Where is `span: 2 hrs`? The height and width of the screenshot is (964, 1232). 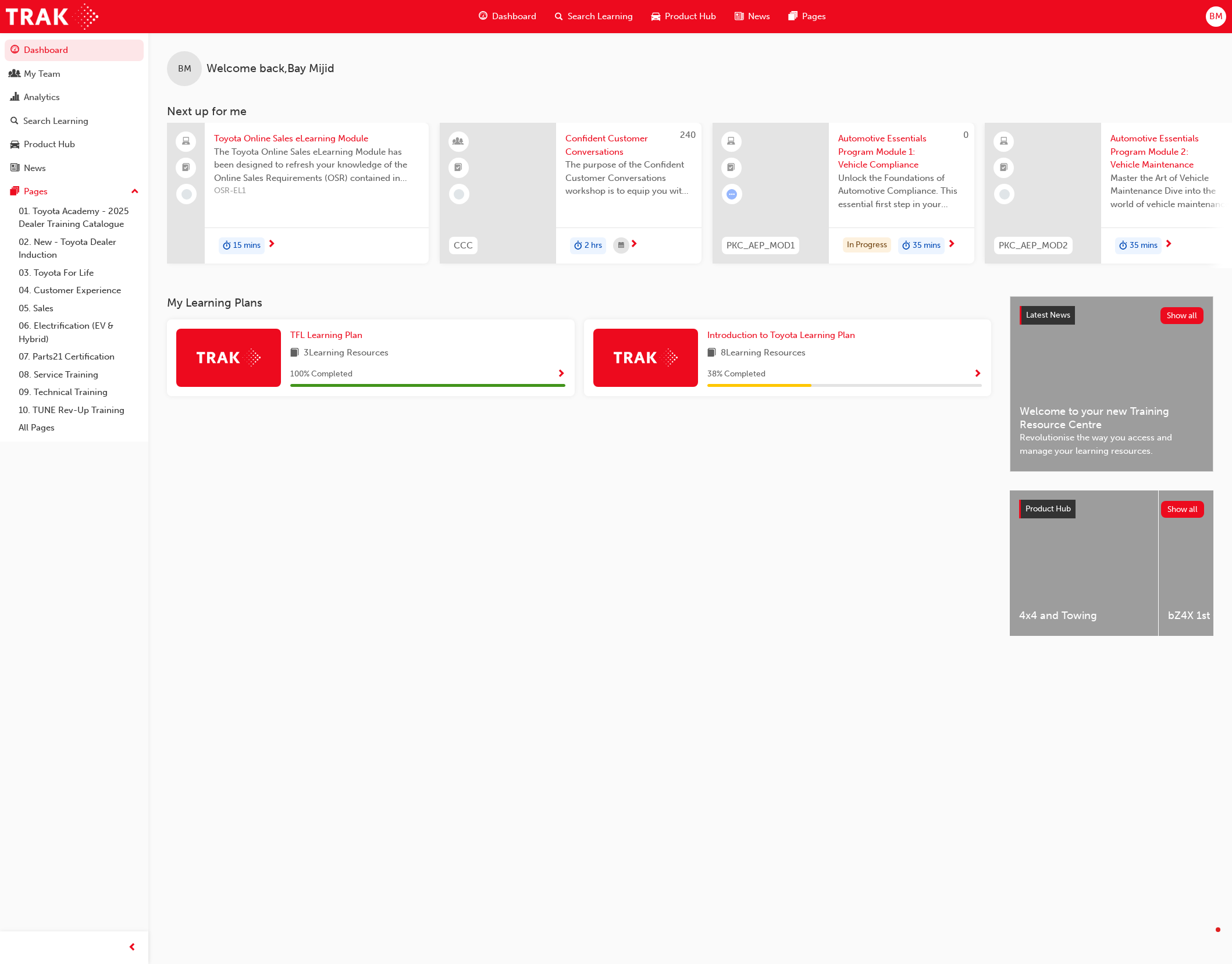 span: 2 hrs is located at coordinates (593, 245).